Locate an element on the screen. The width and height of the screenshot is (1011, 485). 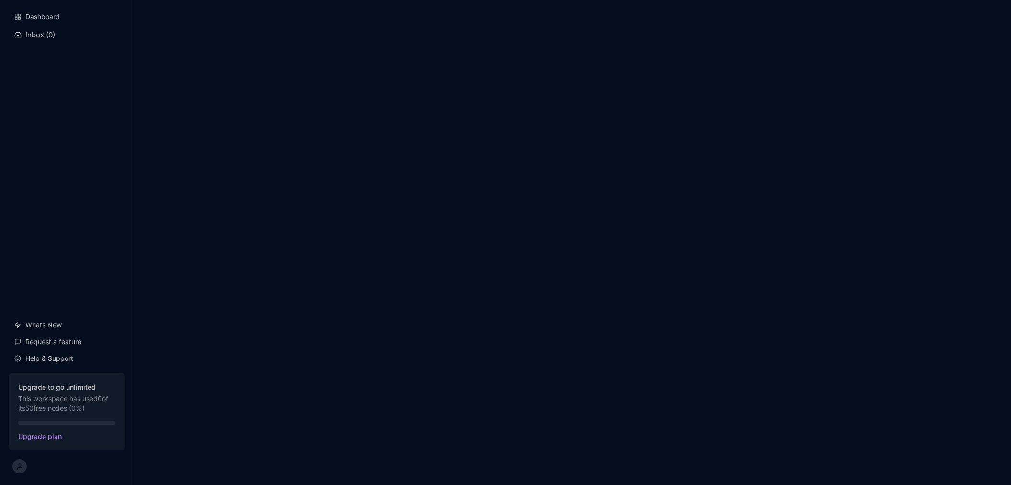
a: Help & Support is located at coordinates (67, 358).